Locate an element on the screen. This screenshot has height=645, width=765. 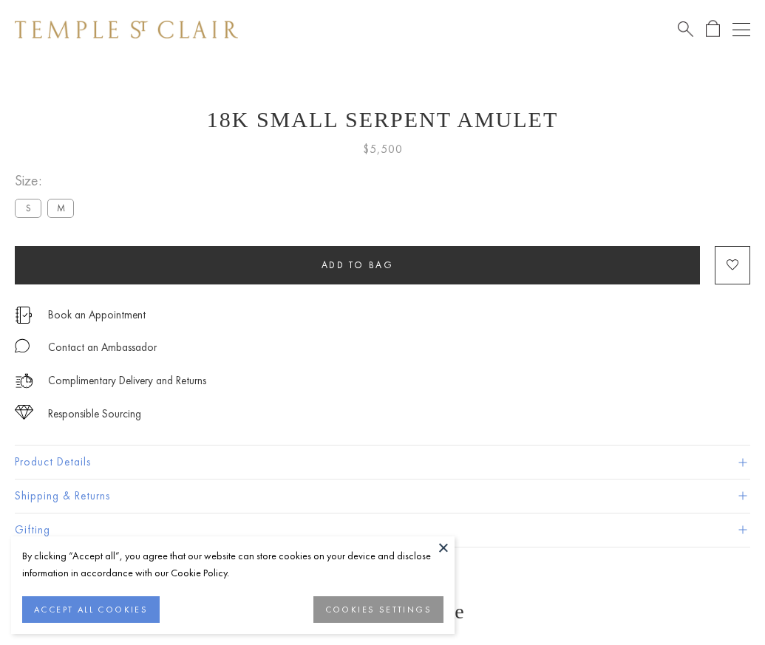
div: Responsible Sourcing is located at coordinates (95, 414).